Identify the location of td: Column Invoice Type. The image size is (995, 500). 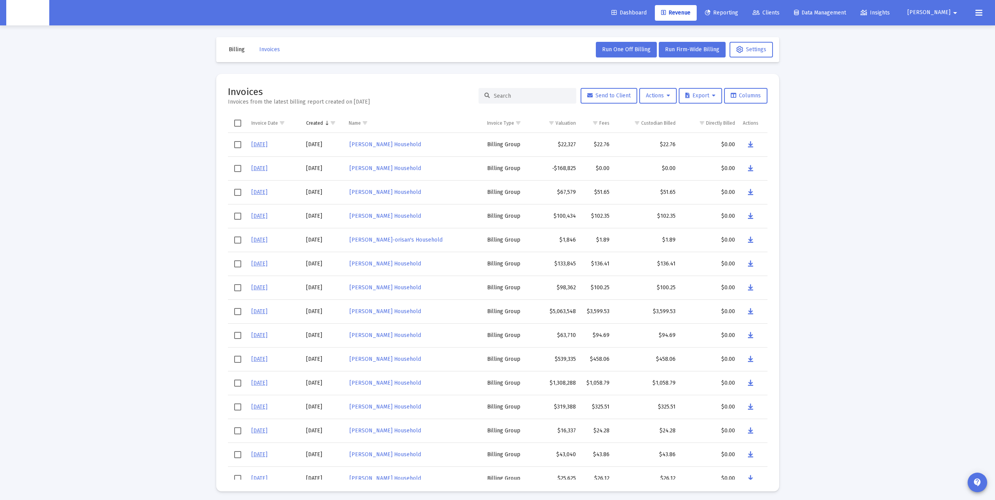
(508, 123).